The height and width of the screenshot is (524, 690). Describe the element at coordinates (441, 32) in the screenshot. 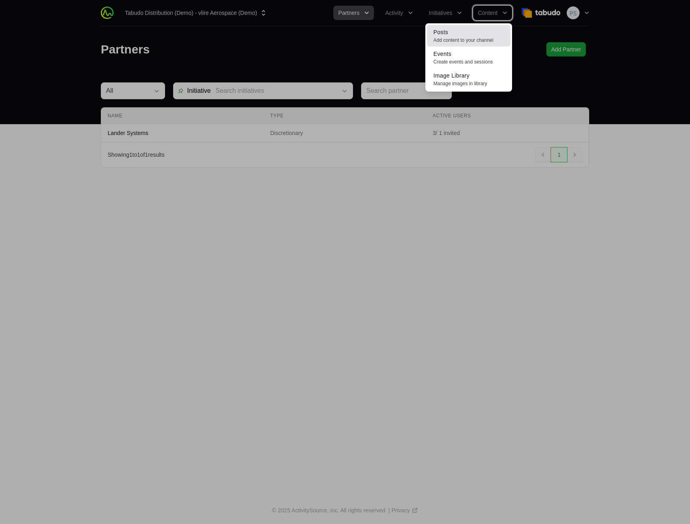

I see `span: Posts` at that location.